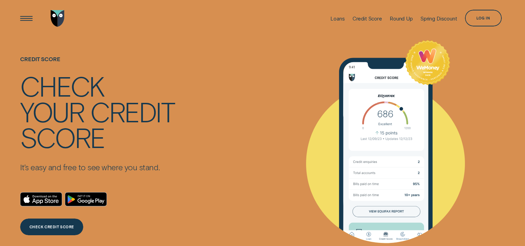 The width and height of the screenshot is (525, 246). What do you see at coordinates (52, 227) in the screenshot?
I see `a: CHECK CREDIT SCORE` at bounding box center [52, 227].